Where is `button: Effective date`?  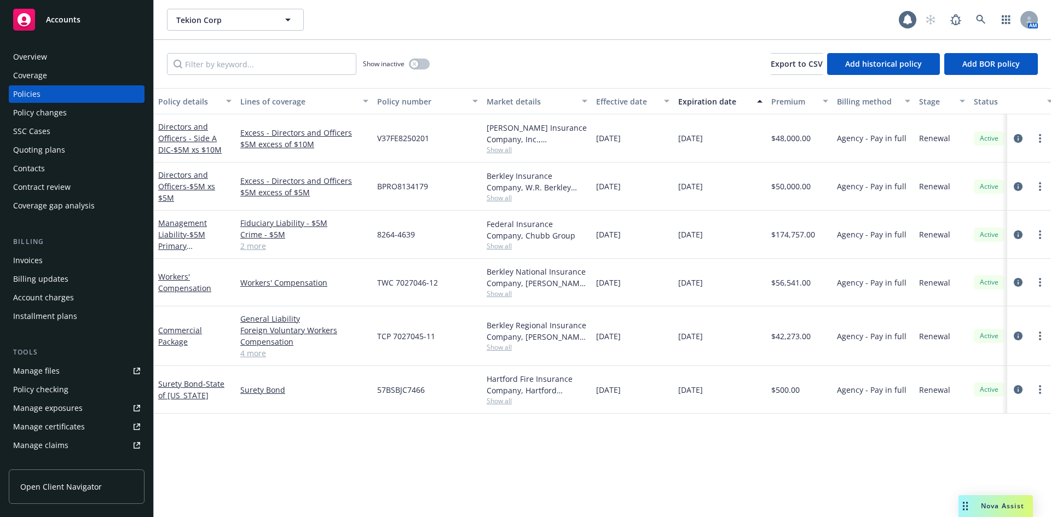 button: Effective date is located at coordinates (633, 101).